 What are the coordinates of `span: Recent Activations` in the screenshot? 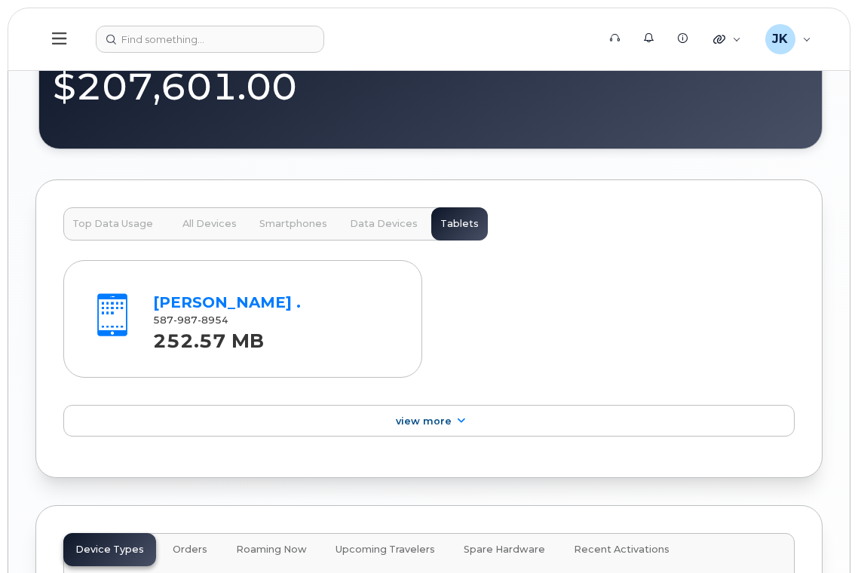 It's located at (621, 549).